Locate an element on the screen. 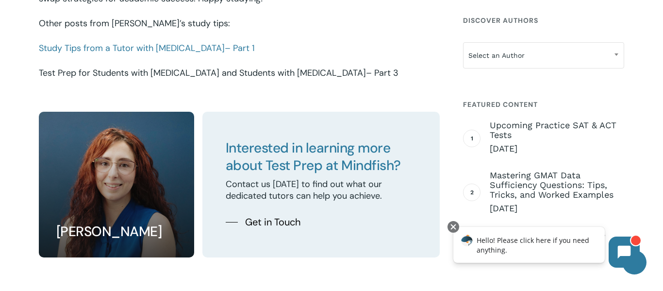 The image size is (663, 291). h4: Featured Content is located at coordinates (544, 104).